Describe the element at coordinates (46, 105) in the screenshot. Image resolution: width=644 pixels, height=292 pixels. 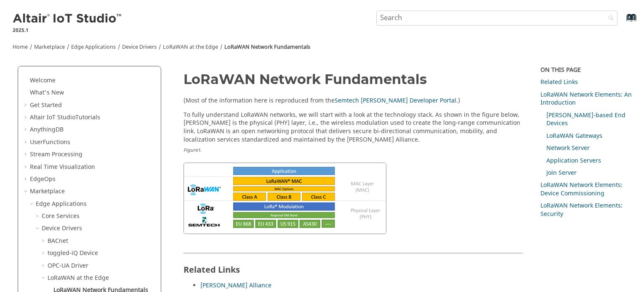
I see `a: Get Started` at that location.